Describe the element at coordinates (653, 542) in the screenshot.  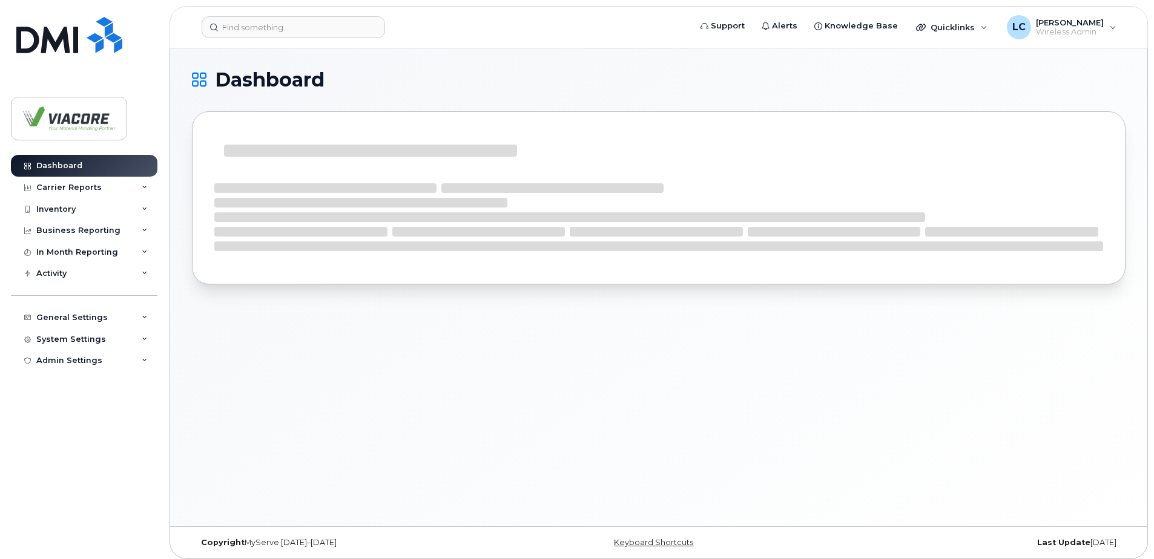
I see `a: Keyboard Shortcuts` at that location.